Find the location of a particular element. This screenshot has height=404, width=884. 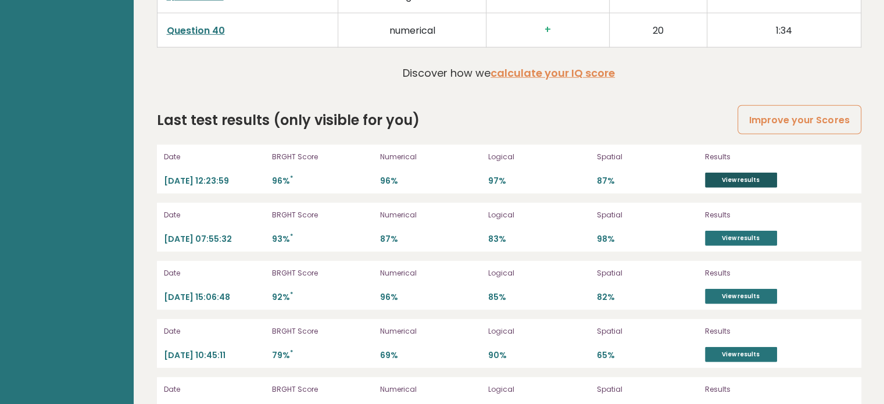

p: 97% is located at coordinates (539, 181).